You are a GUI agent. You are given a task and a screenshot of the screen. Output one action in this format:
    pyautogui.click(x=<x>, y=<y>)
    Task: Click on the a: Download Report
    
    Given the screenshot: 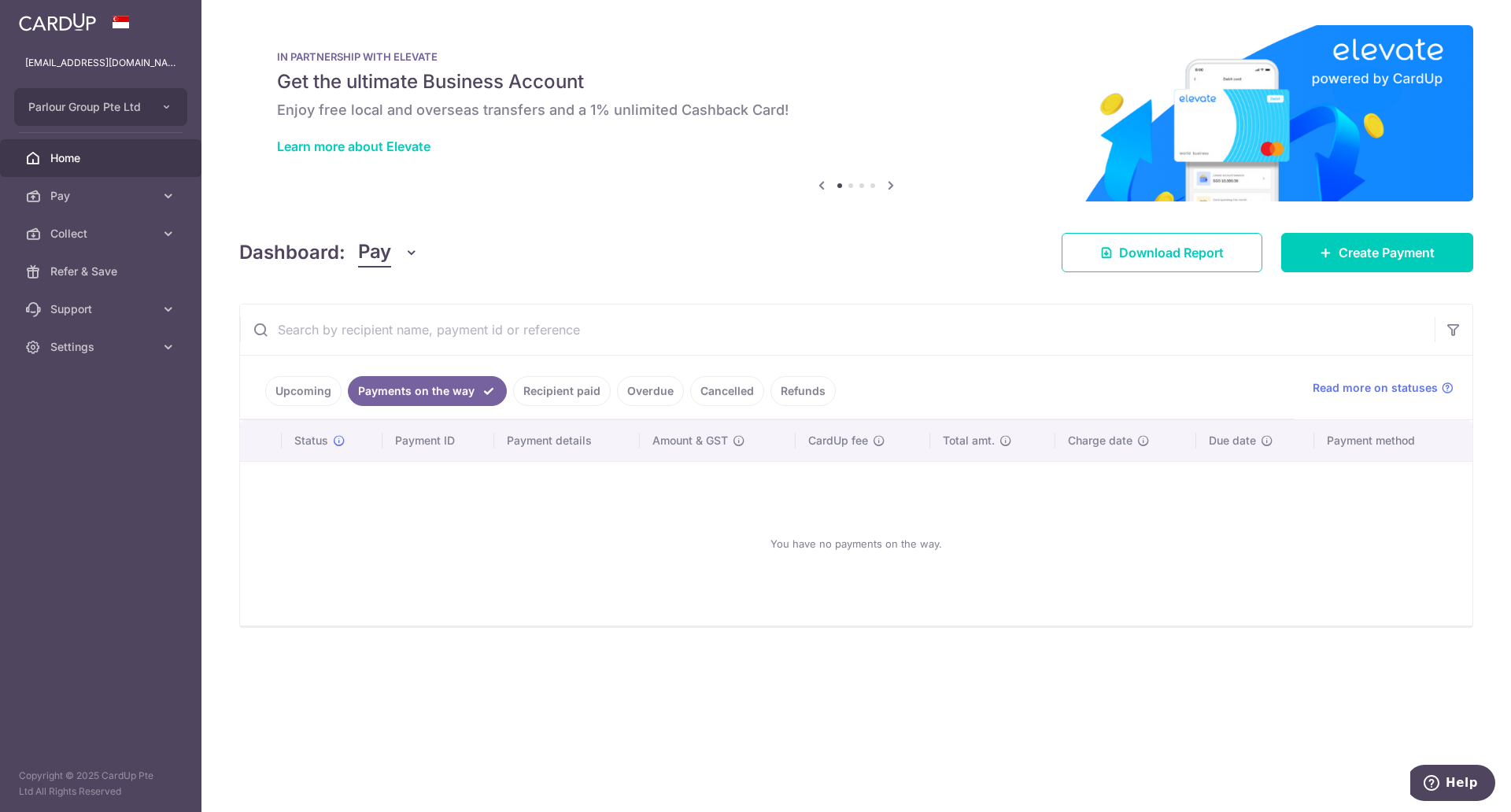 What is the action you would take?
    pyautogui.click(x=1162, y=253)
    